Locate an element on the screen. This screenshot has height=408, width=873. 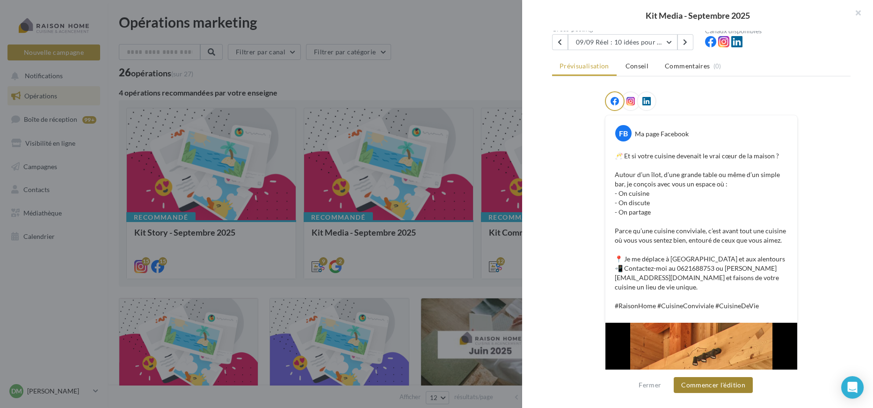
button: Commencer l'édition is located at coordinates (713, 385).